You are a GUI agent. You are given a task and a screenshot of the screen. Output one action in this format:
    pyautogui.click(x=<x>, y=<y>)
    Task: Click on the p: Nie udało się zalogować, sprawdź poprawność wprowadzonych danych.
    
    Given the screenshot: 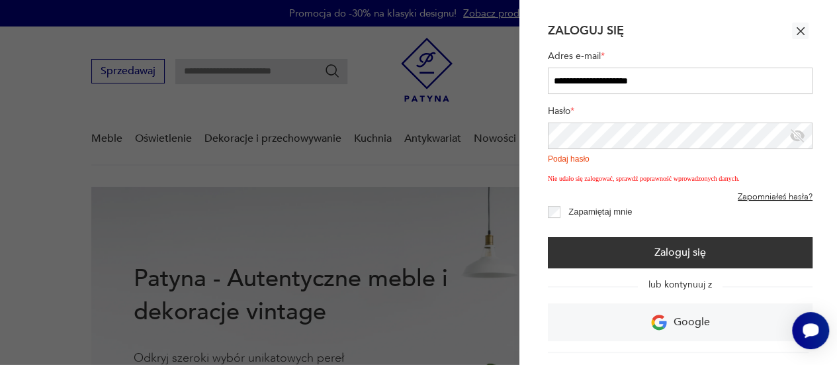 What is the action you would take?
    pyautogui.click(x=680, y=175)
    